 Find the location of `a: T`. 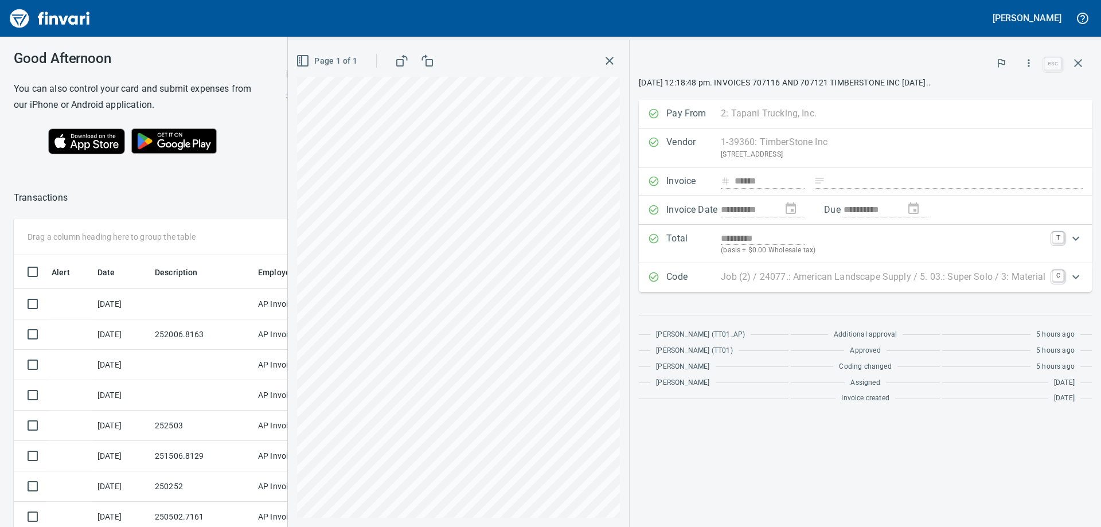

a: T is located at coordinates (1058, 237).